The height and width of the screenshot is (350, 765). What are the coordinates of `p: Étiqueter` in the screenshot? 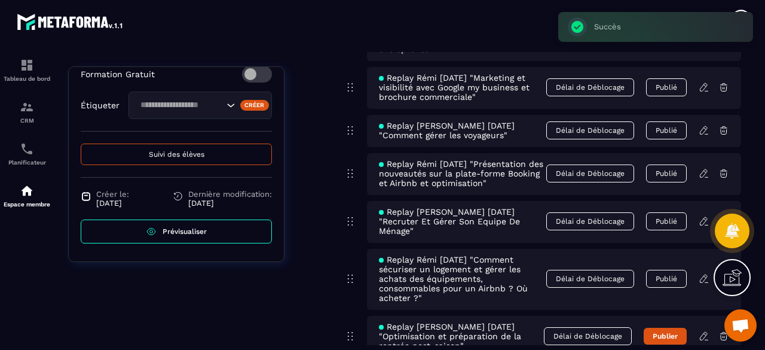 It's located at (100, 105).